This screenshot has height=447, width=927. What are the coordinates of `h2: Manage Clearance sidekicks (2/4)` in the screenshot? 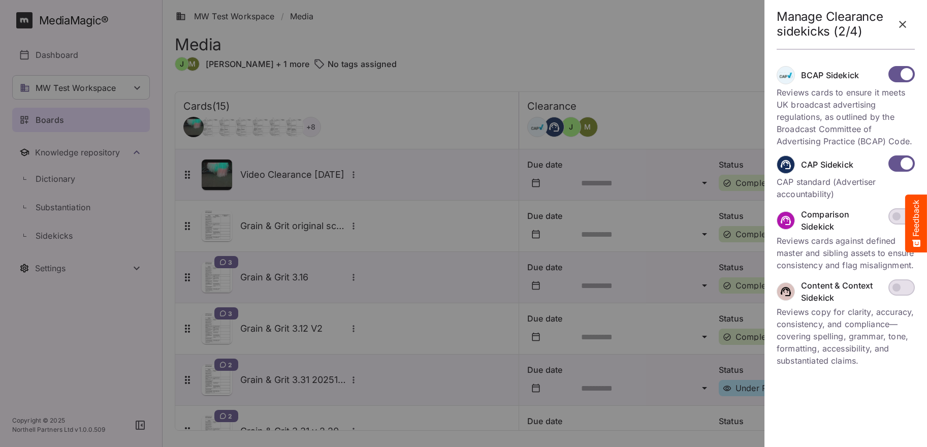 It's located at (833, 24).